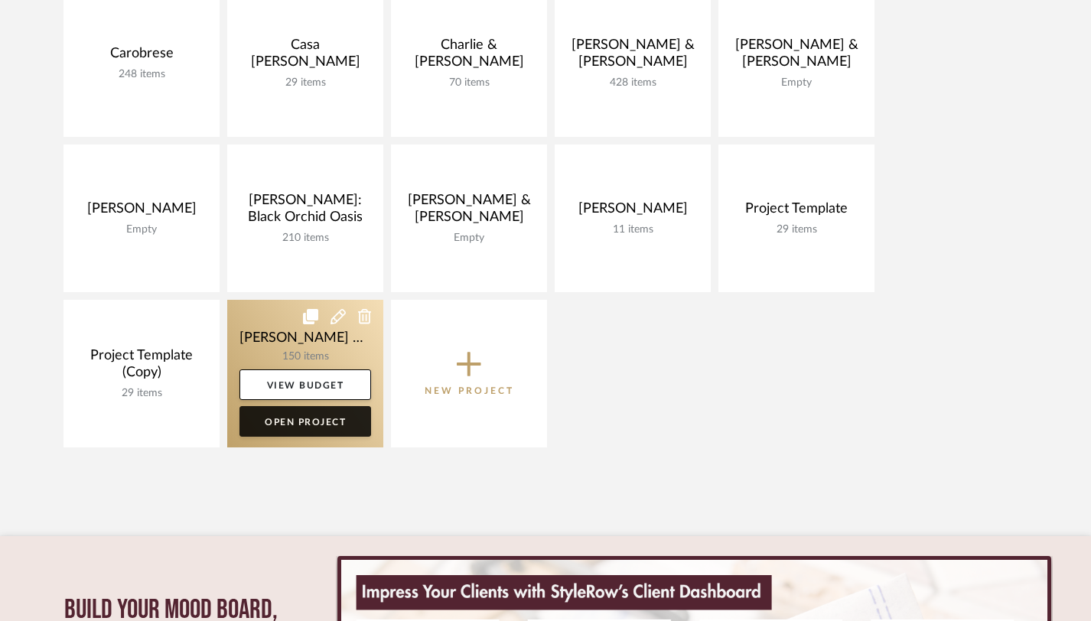 The width and height of the screenshot is (1091, 621). What do you see at coordinates (796, 212) in the screenshot?
I see `div: Project Template` at bounding box center [796, 212].